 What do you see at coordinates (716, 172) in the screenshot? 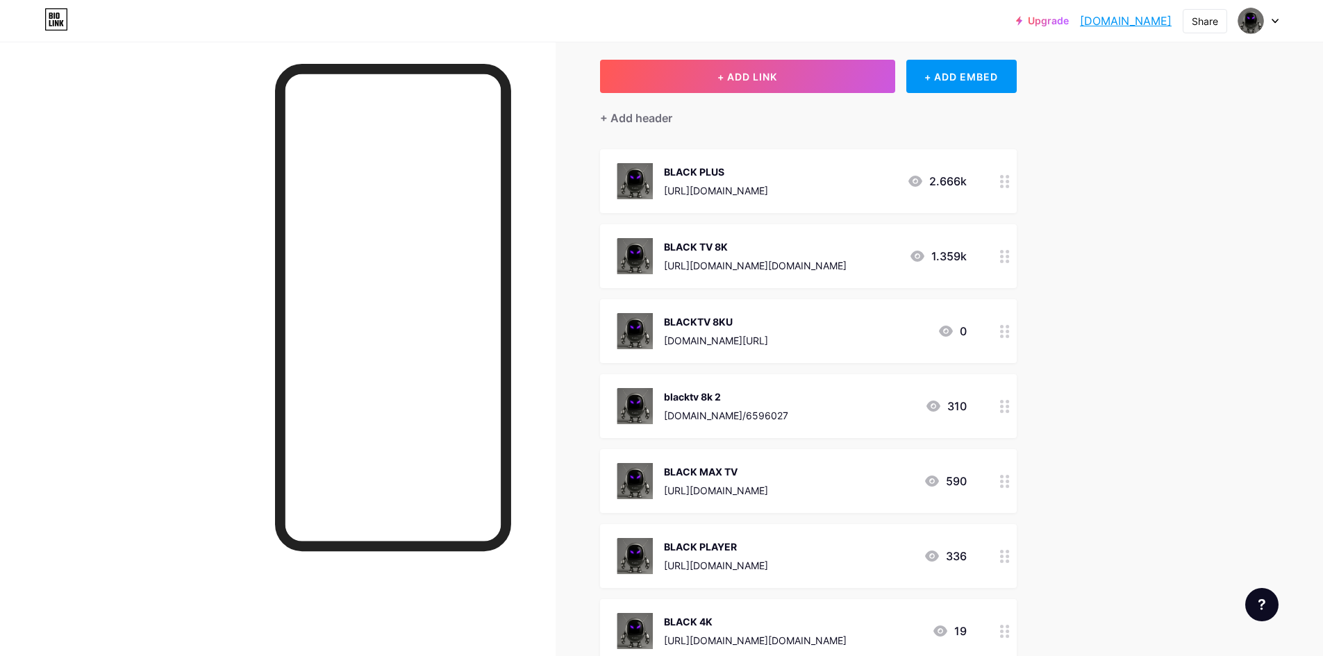
I see `div: BLACK PLUS` at bounding box center [716, 172].